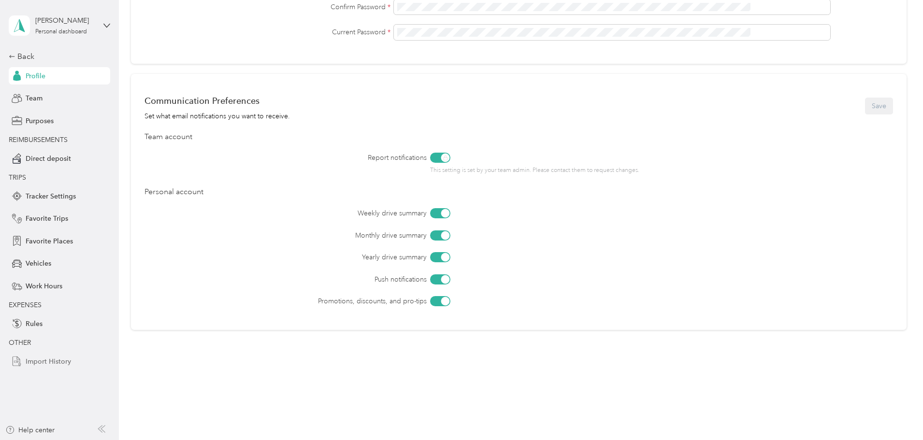 The width and height of the screenshot is (923, 440). Describe the element at coordinates (313, 257) in the screenshot. I see `label: Yearly drive summary` at that location.